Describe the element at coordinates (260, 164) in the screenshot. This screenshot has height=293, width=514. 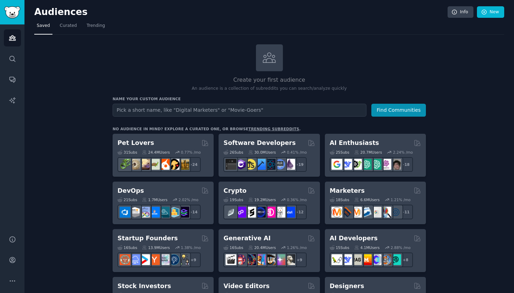
I see `img: iOSProgramming` at that location.